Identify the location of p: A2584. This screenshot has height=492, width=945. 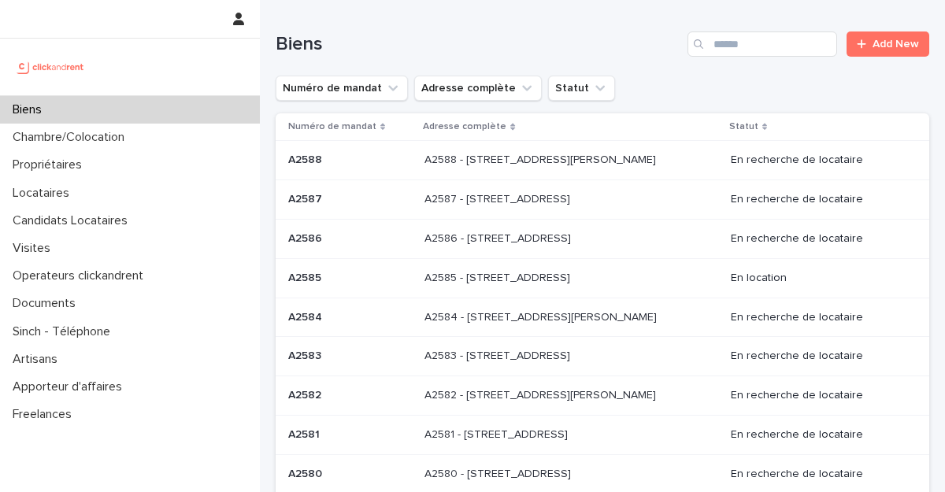
(306, 316).